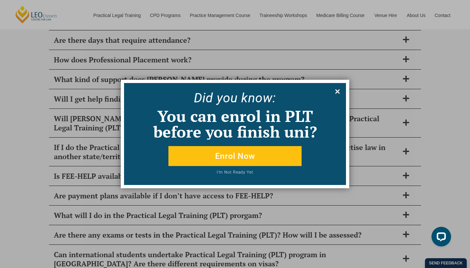 The height and width of the screenshot is (268, 470). I want to click on button: I'm Not Ready Yet, so click(235, 174).